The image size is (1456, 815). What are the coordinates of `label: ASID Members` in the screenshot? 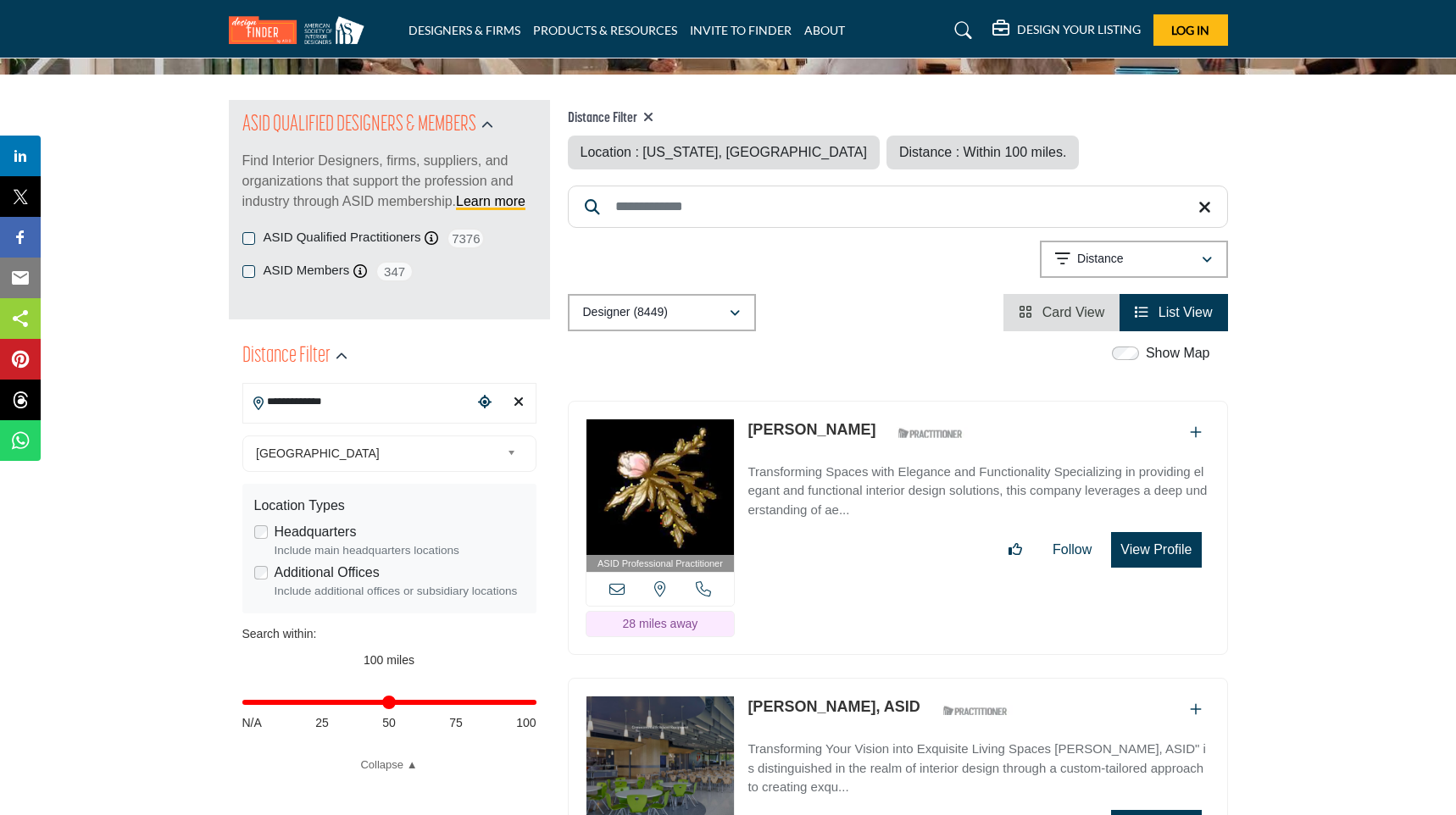 It's located at (307, 270).